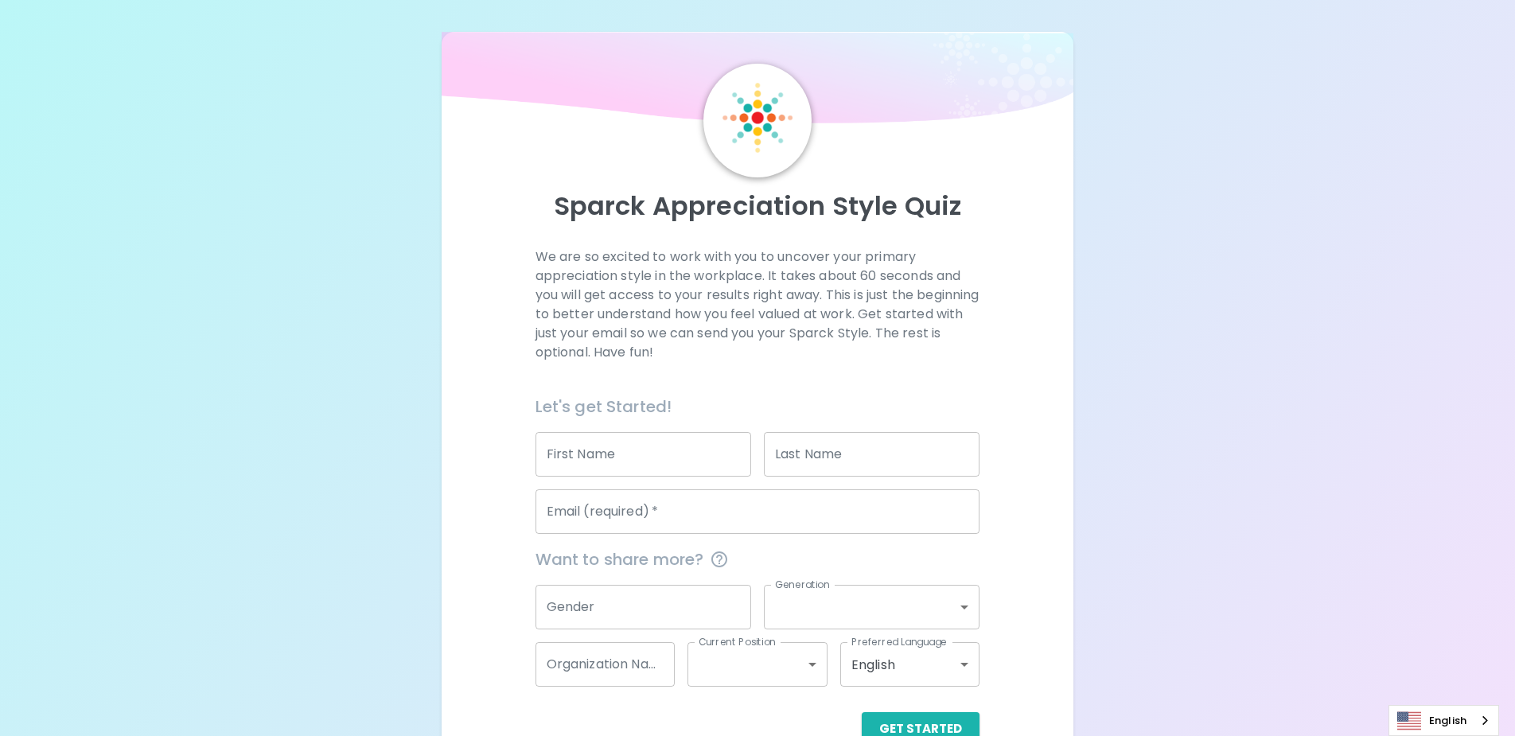 The width and height of the screenshot is (1515, 736). Describe the element at coordinates (1443, 720) in the screenshot. I see `a: English` at that location.